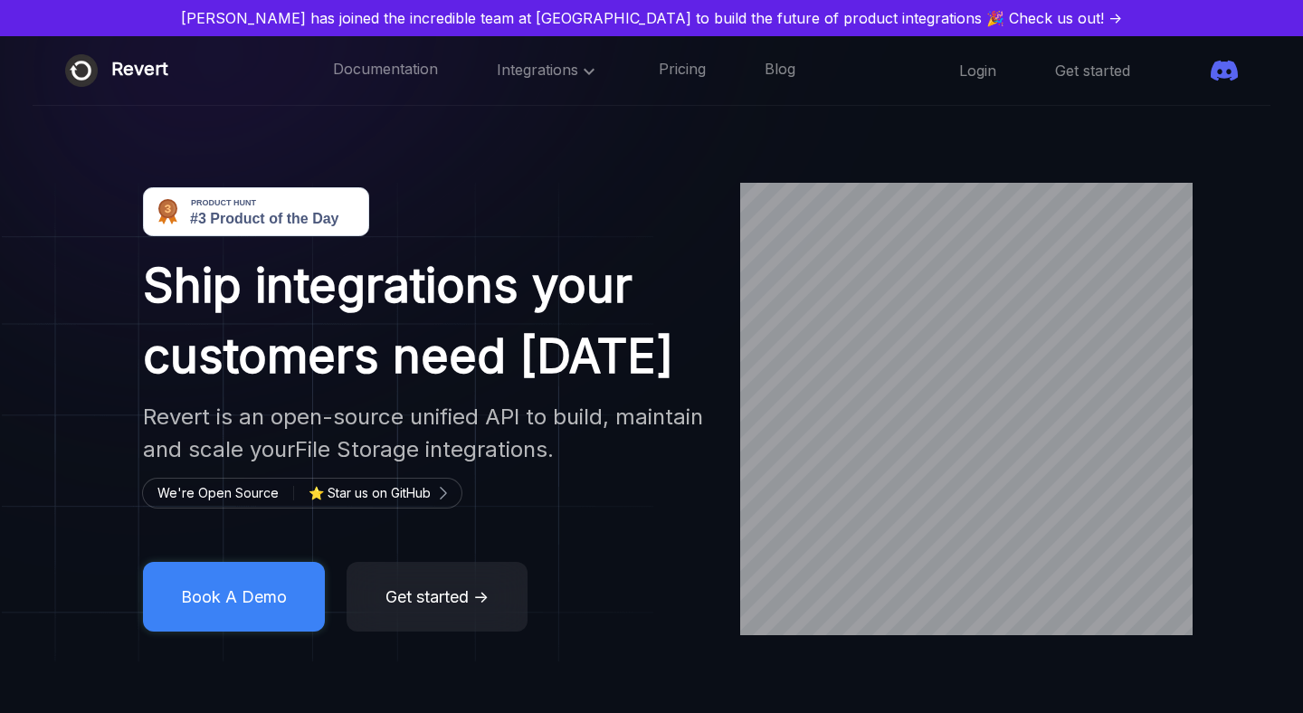  What do you see at coordinates (1092, 71) in the screenshot?
I see `a: Get started` at bounding box center [1092, 71].